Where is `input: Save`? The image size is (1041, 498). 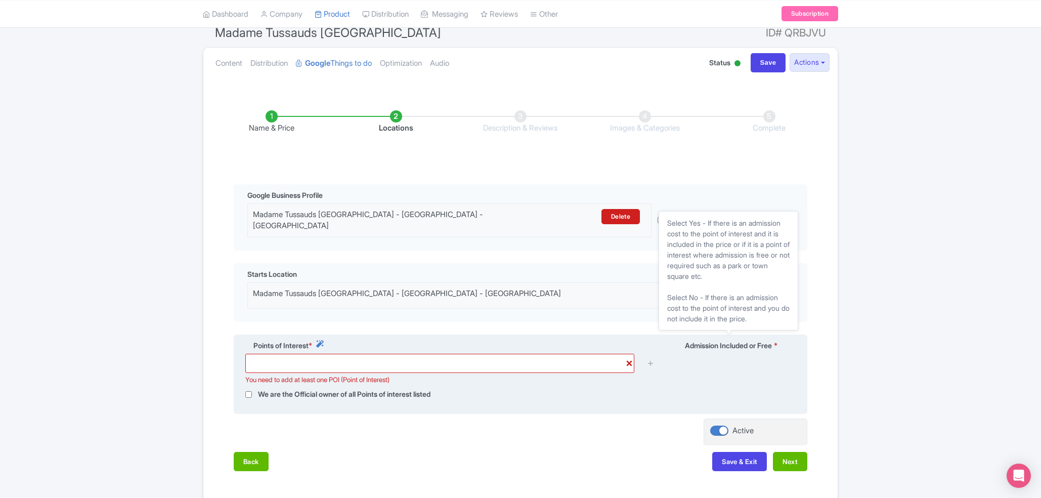 input: Save is located at coordinates (769, 63).